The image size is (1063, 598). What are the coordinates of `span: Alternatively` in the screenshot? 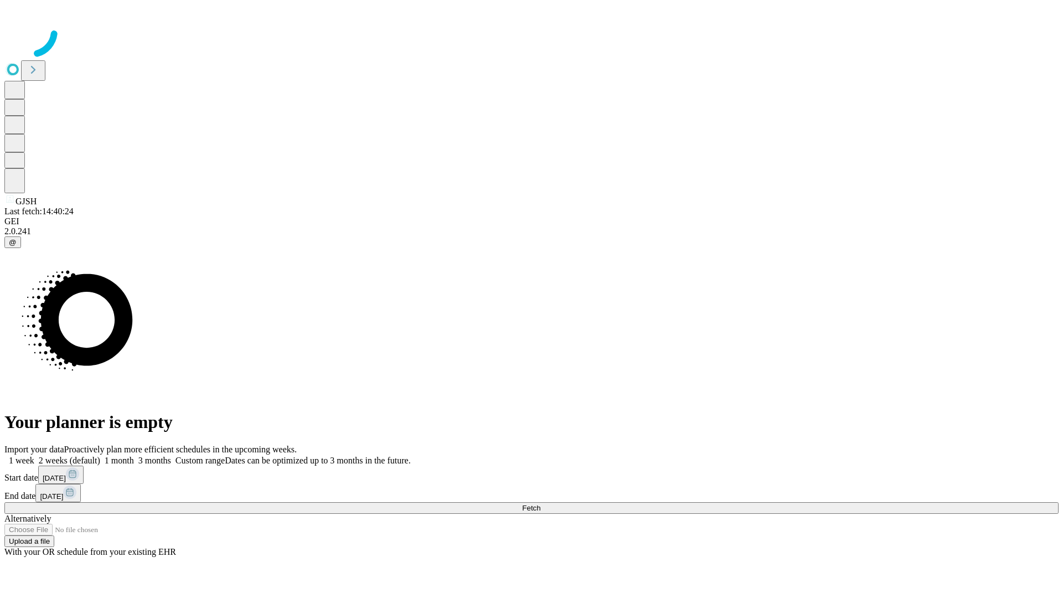 It's located at (28, 518).